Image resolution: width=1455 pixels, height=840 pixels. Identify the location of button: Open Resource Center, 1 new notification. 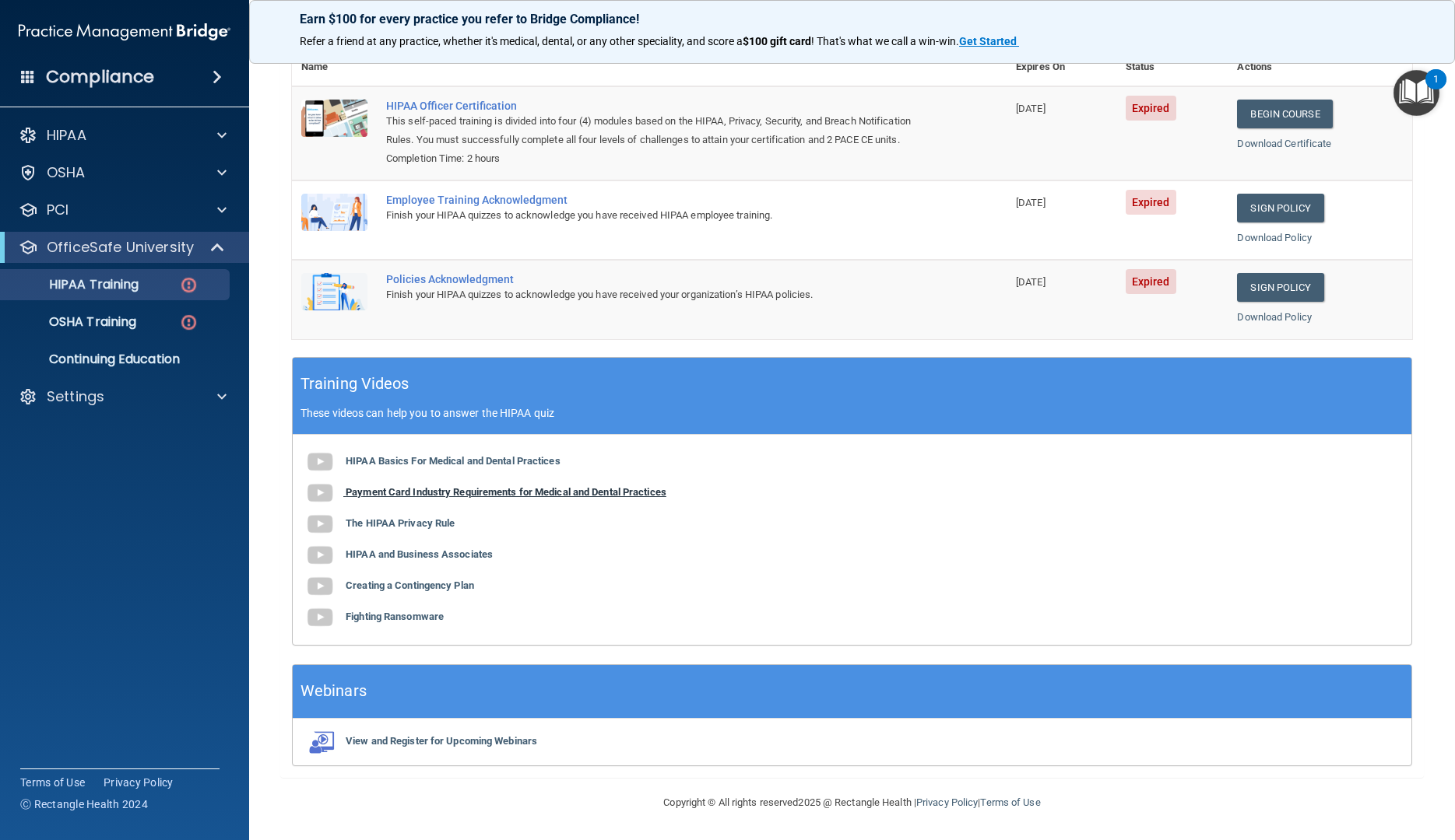
(1415, 93).